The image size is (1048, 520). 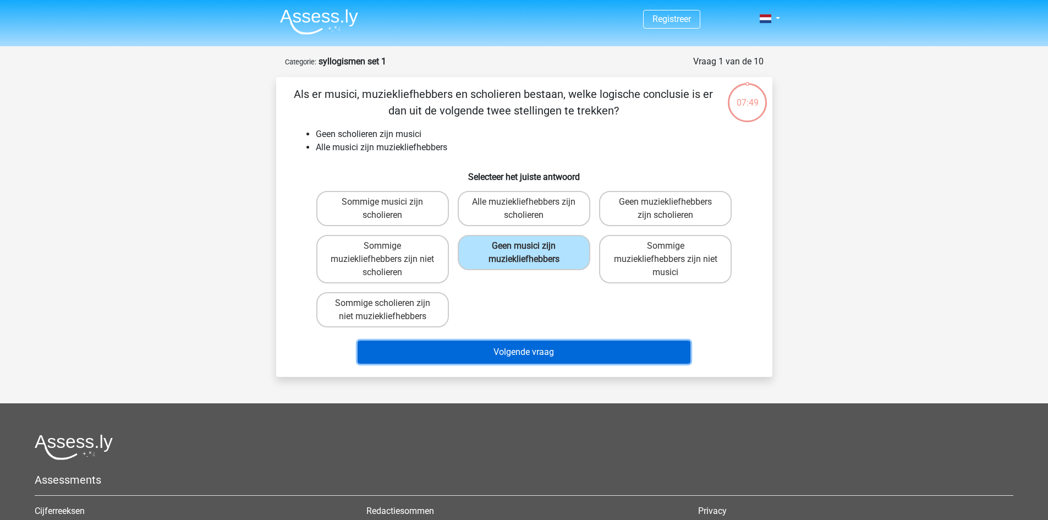 I want to click on p: Als er musici, muziekliefhebbers en scholieren bestaan, welke logische conclusie is er dan uit de..., so click(x=503, y=102).